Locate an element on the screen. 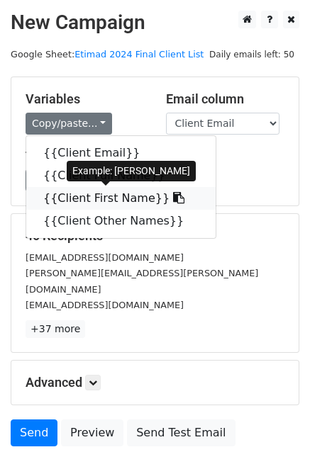 The height and width of the screenshot is (452, 310). h5: Email column is located at coordinates (225, 99).